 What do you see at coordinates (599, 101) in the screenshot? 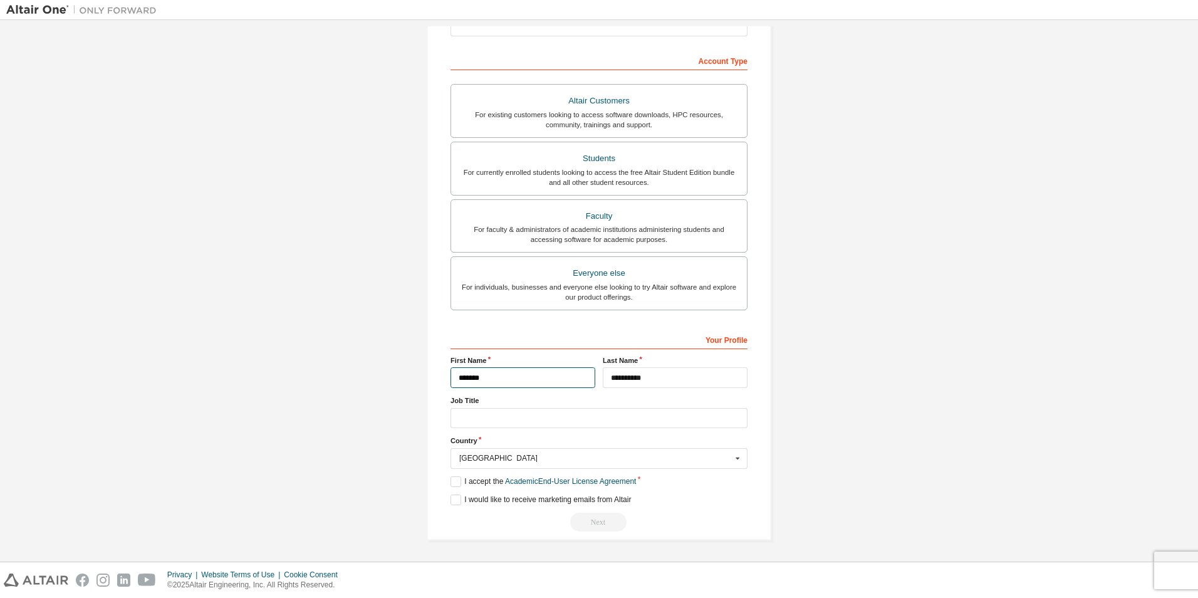
I see `div: Altair Customers` at bounding box center [599, 101].